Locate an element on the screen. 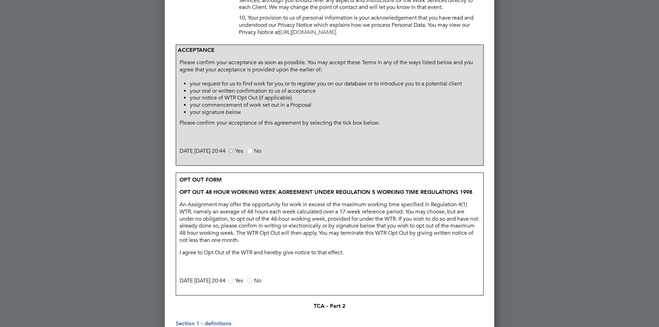  p: Please confirm your acceptance of this agreement by selecting the tick box below. is located at coordinates (330, 123).